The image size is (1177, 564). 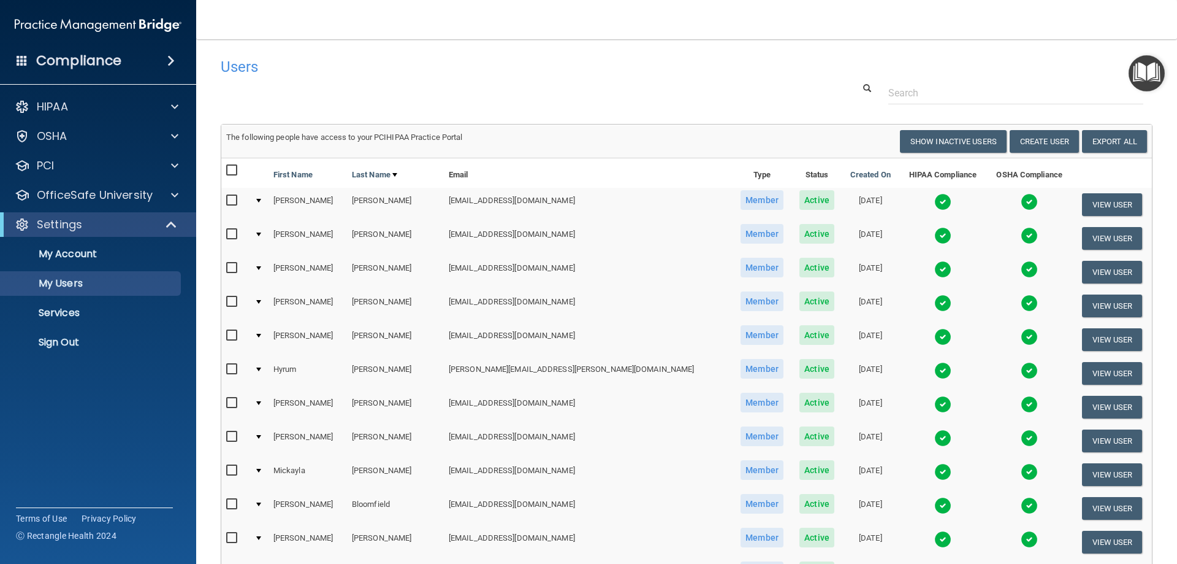 I want to click on button: Show Inactive Users, so click(x=954, y=141).